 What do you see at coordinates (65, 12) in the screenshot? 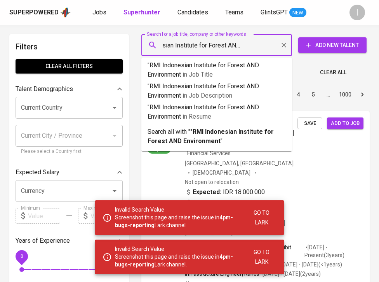
I see `img: app logo` at bounding box center [65, 12].